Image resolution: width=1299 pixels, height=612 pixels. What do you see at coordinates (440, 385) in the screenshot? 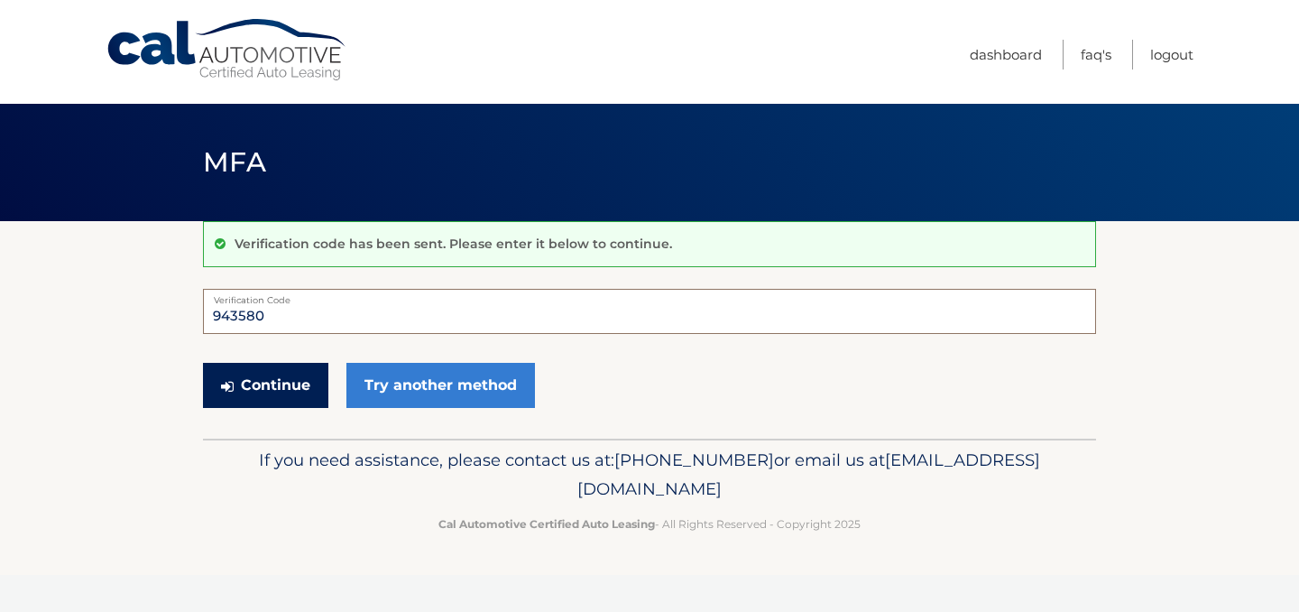
I see `a: Try another method` at bounding box center [440, 385].